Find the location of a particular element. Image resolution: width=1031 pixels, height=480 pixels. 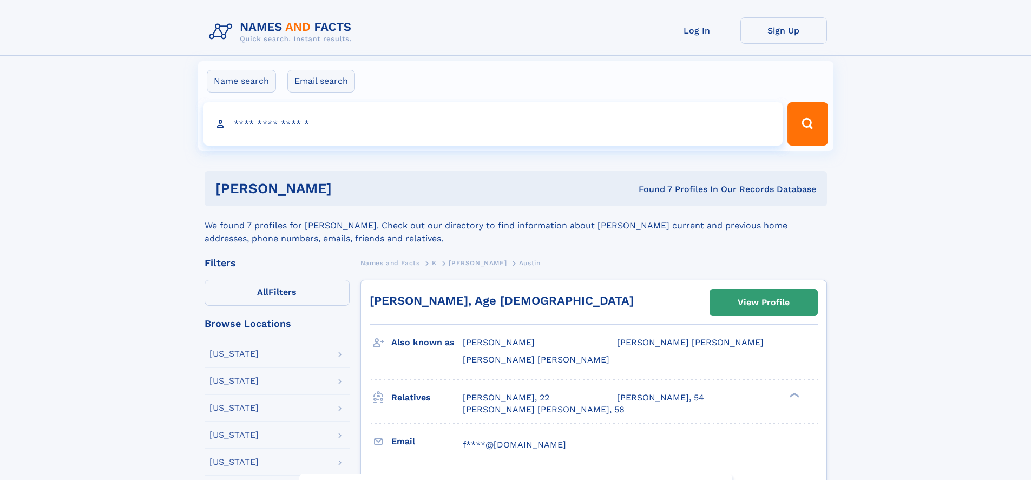

label: Filters is located at coordinates (277, 293).